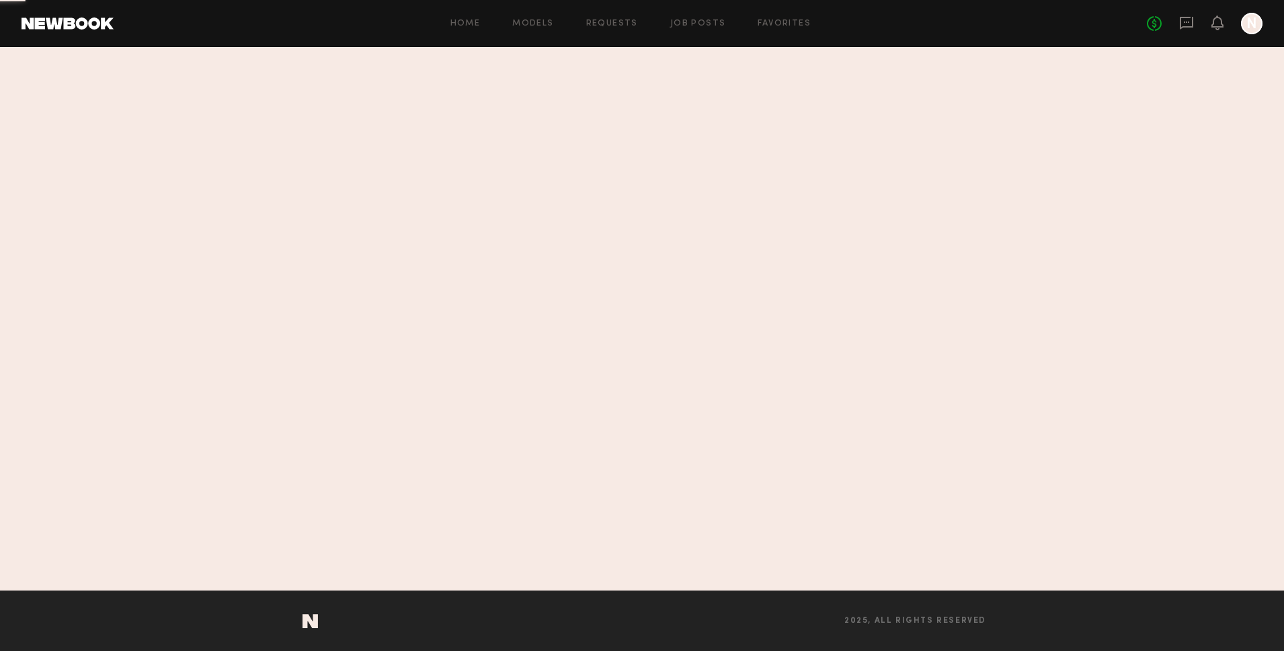  What do you see at coordinates (465, 24) in the screenshot?
I see `a: Home` at bounding box center [465, 24].